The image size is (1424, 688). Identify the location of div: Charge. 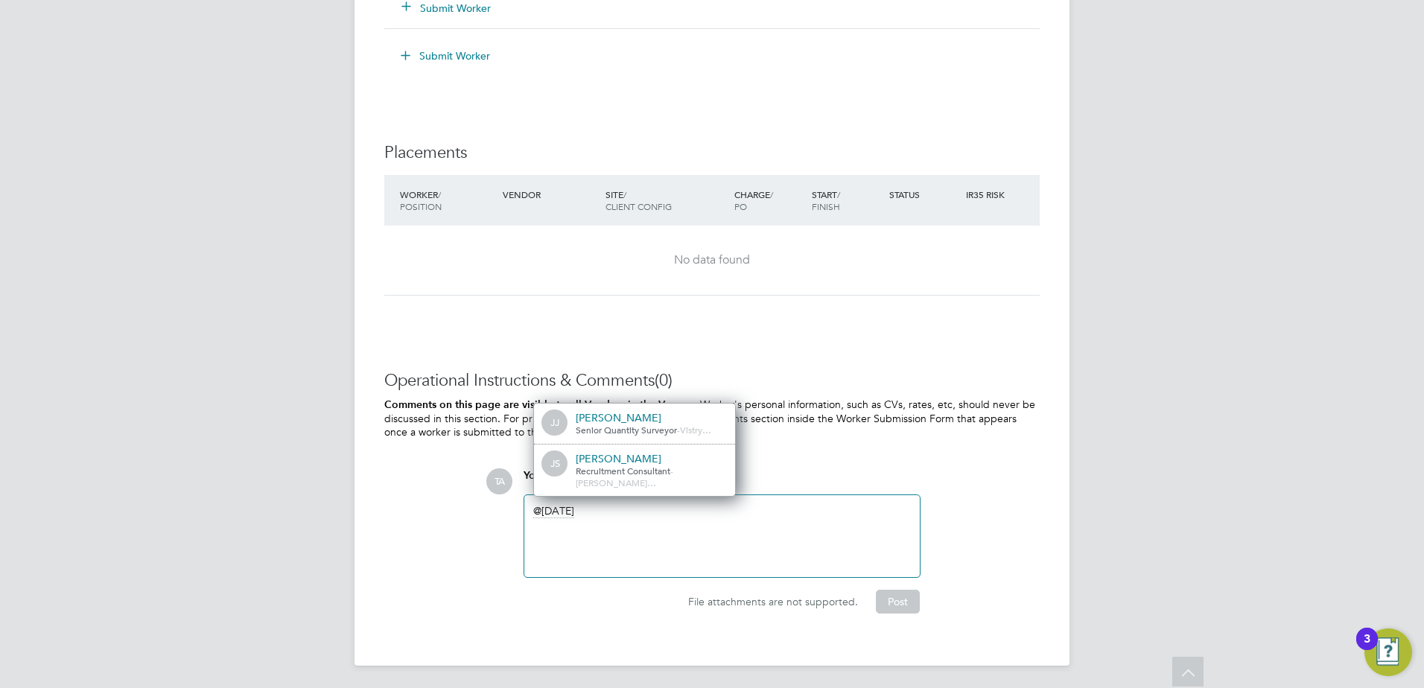
(770, 200).